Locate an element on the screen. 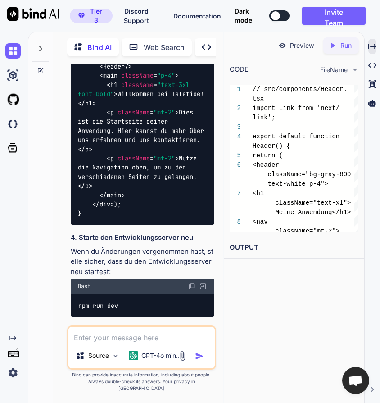 This screenshot has height=403, width=380. div: 5 is located at coordinates (235, 156).